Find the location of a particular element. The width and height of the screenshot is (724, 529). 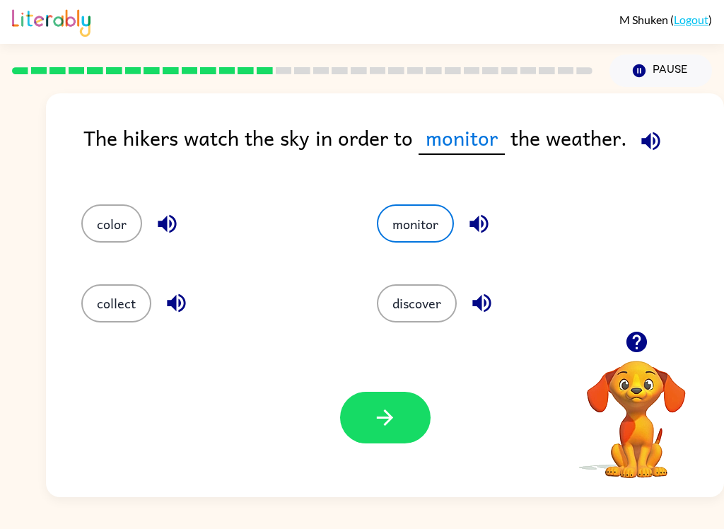

button: monitor is located at coordinates (415, 223).